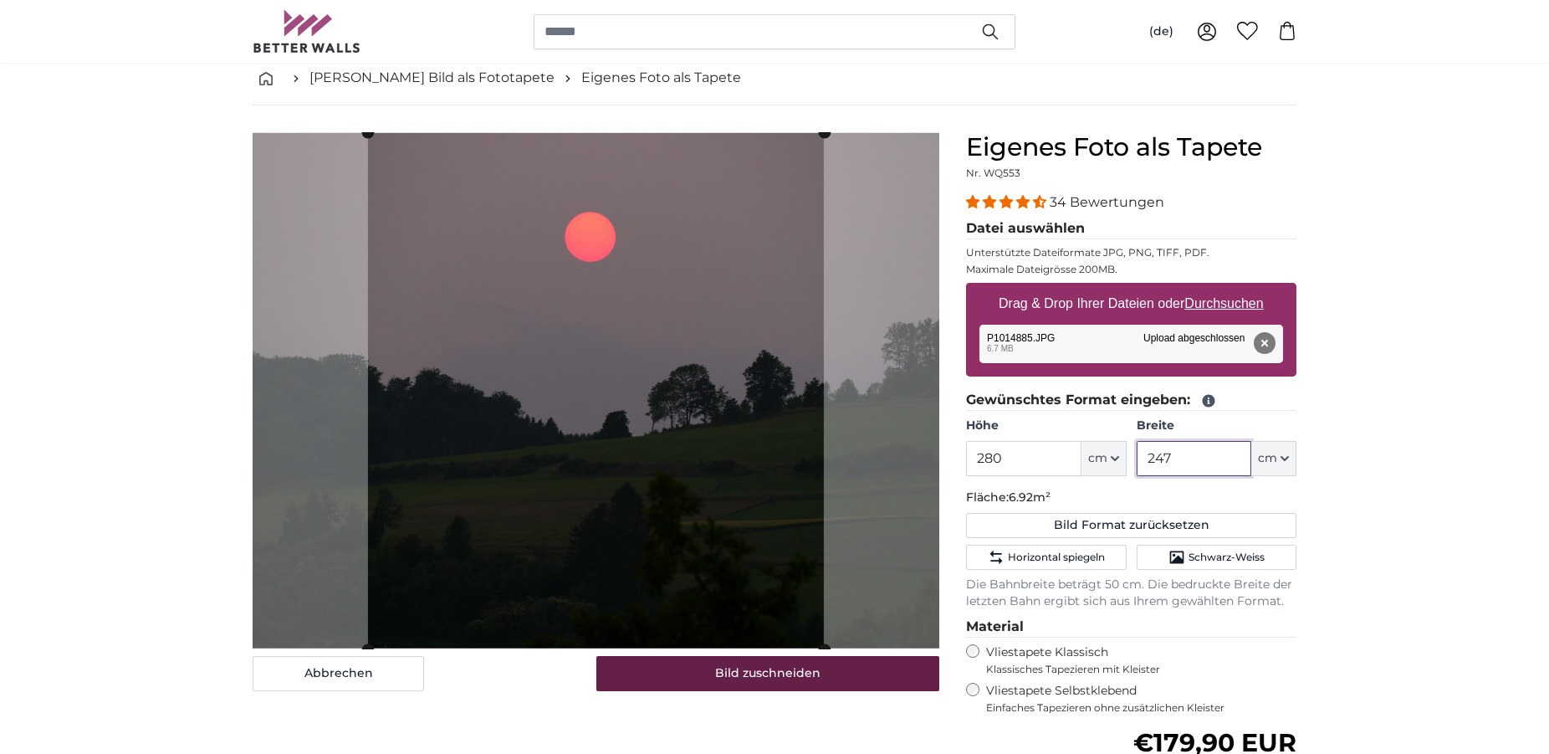 This screenshot has width=1549, height=754. What do you see at coordinates (1030, 497) in the screenshot?
I see `span: 6.92m²` at bounding box center [1030, 497].